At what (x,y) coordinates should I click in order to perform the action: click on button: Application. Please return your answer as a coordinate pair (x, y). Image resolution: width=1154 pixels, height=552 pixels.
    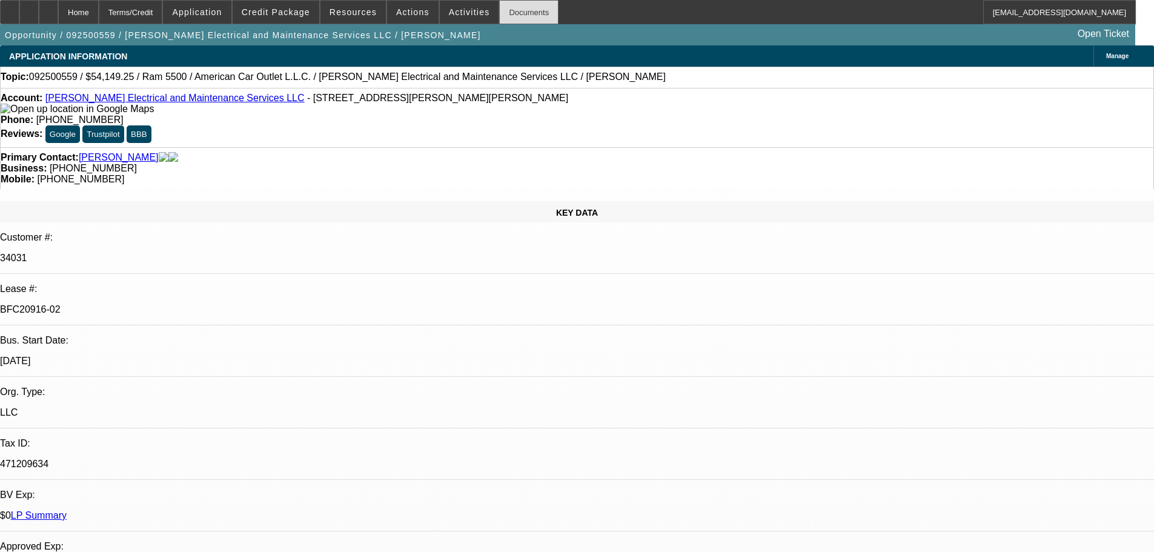
    Looking at the image, I should click on (197, 12).